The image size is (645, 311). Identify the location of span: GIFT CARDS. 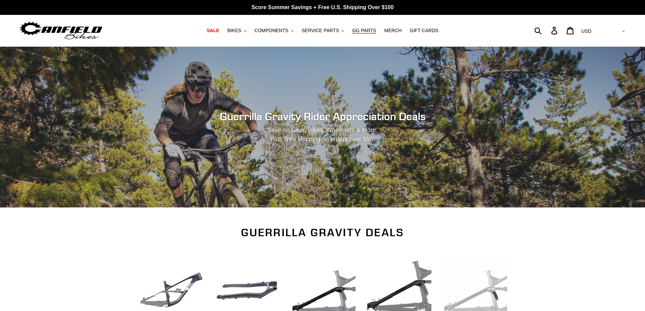
(424, 30).